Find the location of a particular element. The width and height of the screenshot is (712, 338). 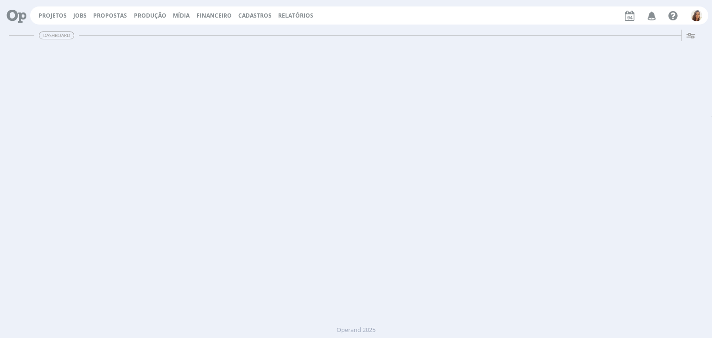

button: Cadastros is located at coordinates (255, 16).